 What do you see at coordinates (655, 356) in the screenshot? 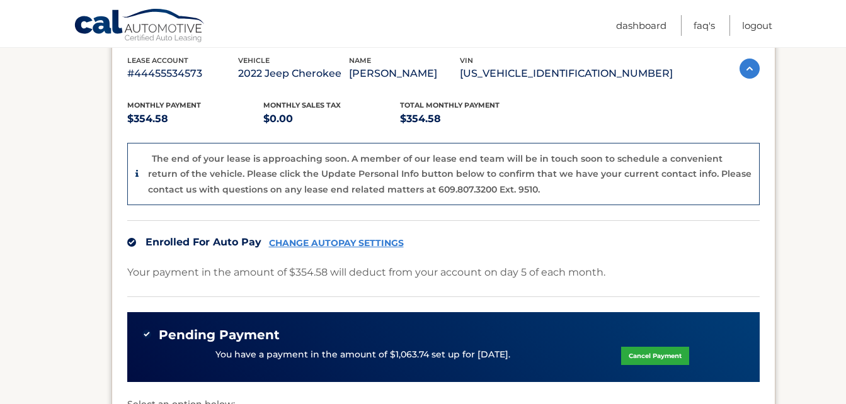
I see `a: Cancel Payment` at bounding box center [655, 356].